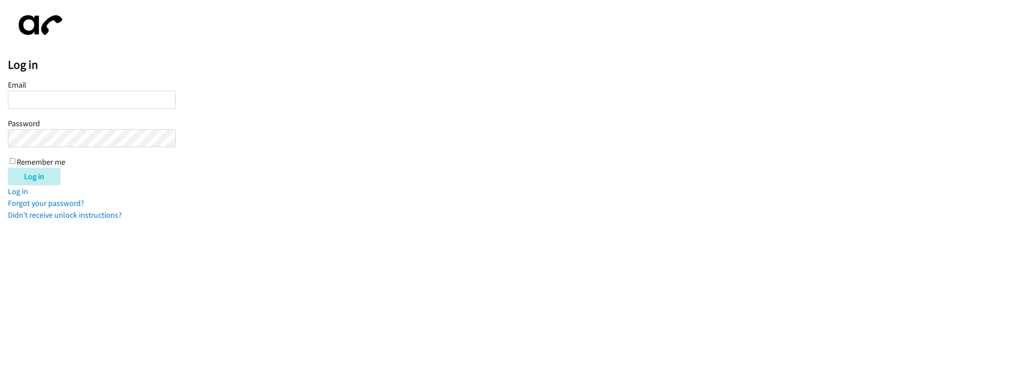 This screenshot has height=382, width=1015. I want to click on input: Log in, so click(34, 177).